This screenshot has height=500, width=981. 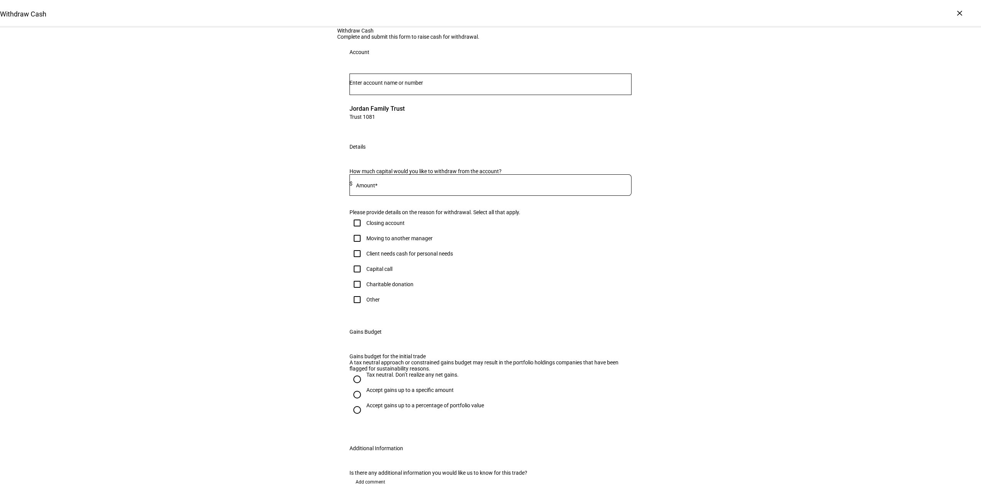 I want to click on div: Gains budget for the initial trade, so click(x=491, y=356).